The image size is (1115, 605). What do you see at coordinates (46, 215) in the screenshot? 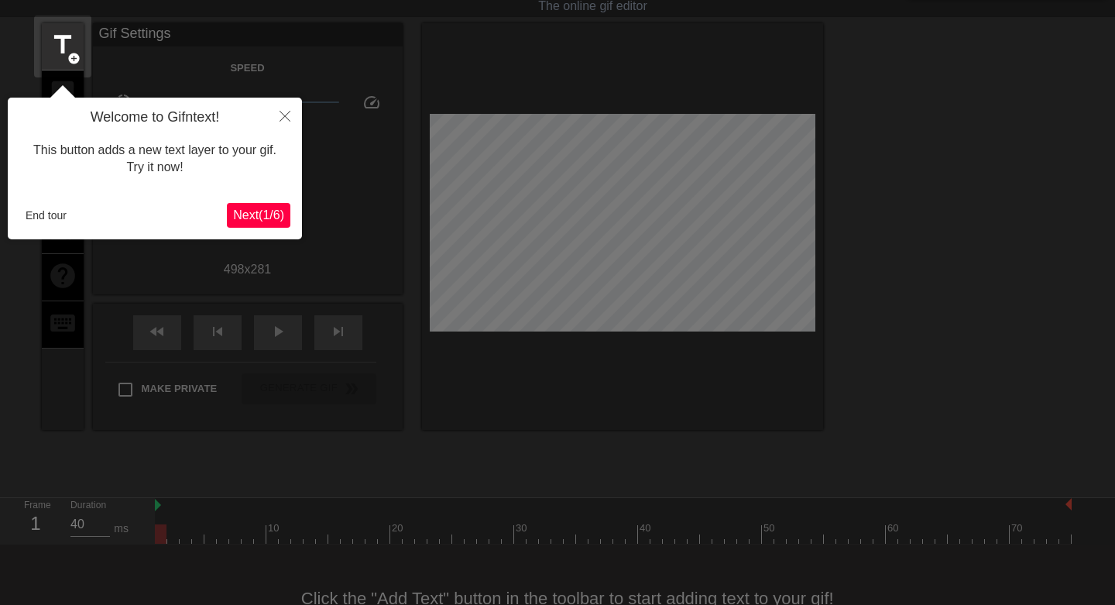
I see `button: End tour` at bounding box center [46, 215].